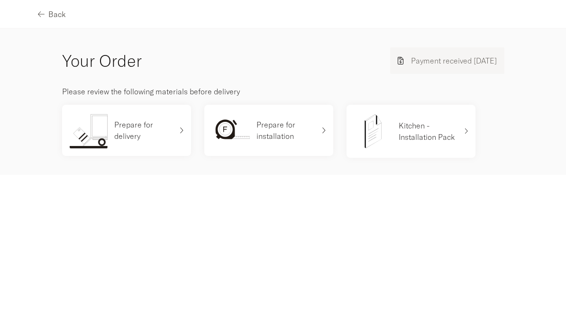 This screenshot has height=319, width=566. What do you see at coordinates (231, 130) in the screenshot?
I see `img: installation.svg` at bounding box center [231, 130].